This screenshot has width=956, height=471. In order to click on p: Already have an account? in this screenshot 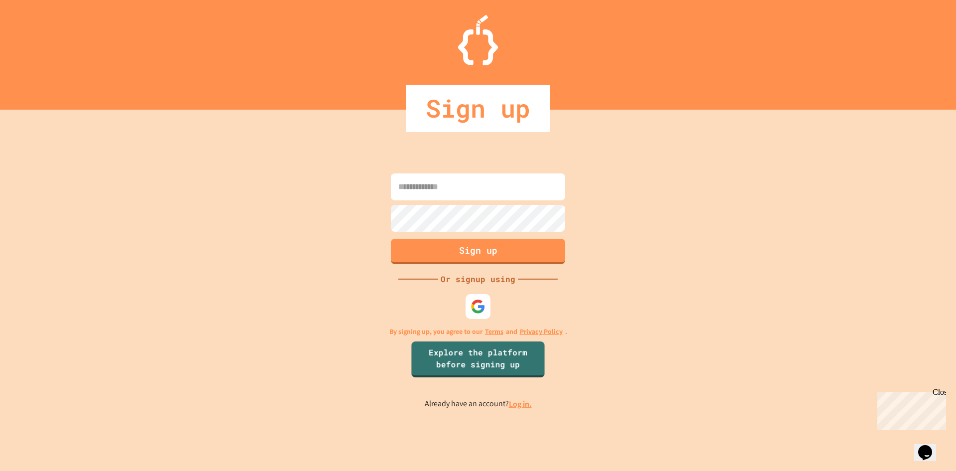, I will do `click(478, 403)`.